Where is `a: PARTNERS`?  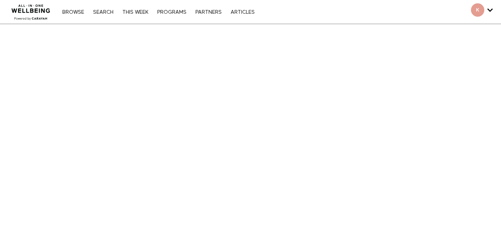 a: PARTNERS is located at coordinates (209, 12).